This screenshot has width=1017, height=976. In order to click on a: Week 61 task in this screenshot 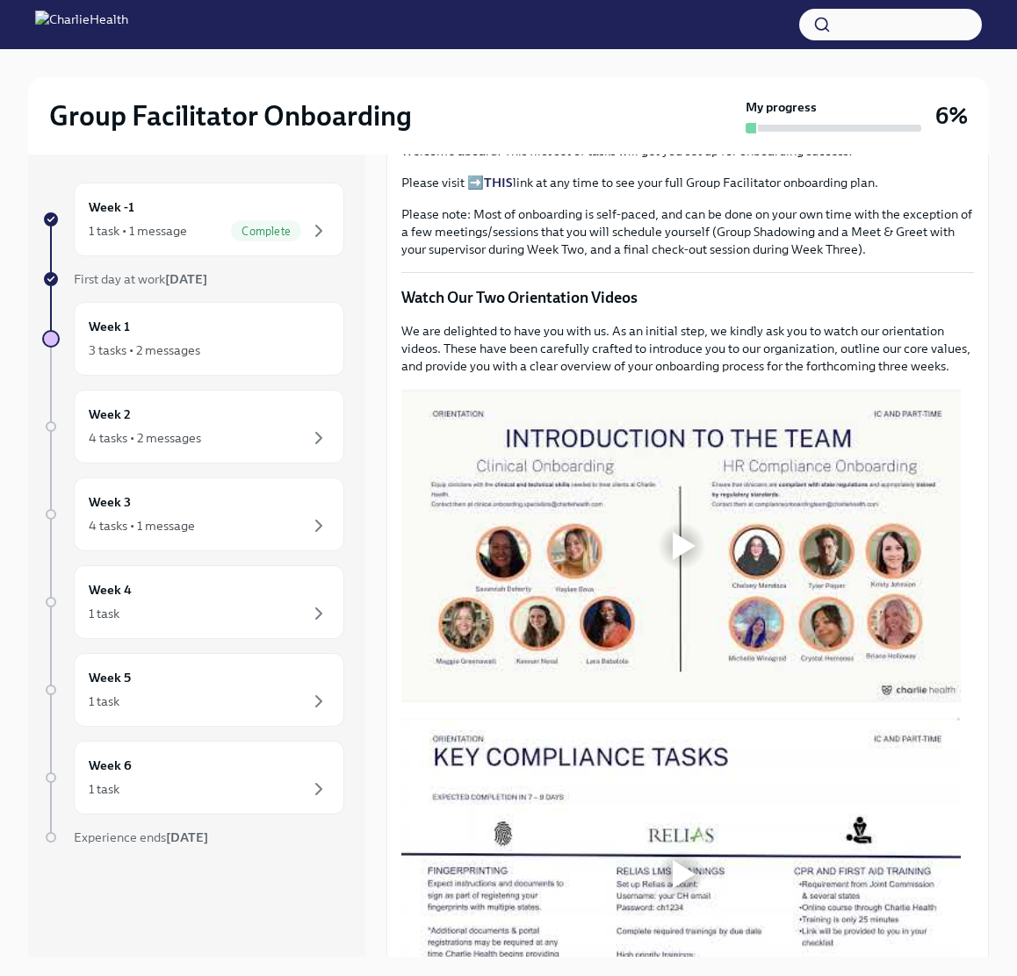, I will do `click(193, 778)`.